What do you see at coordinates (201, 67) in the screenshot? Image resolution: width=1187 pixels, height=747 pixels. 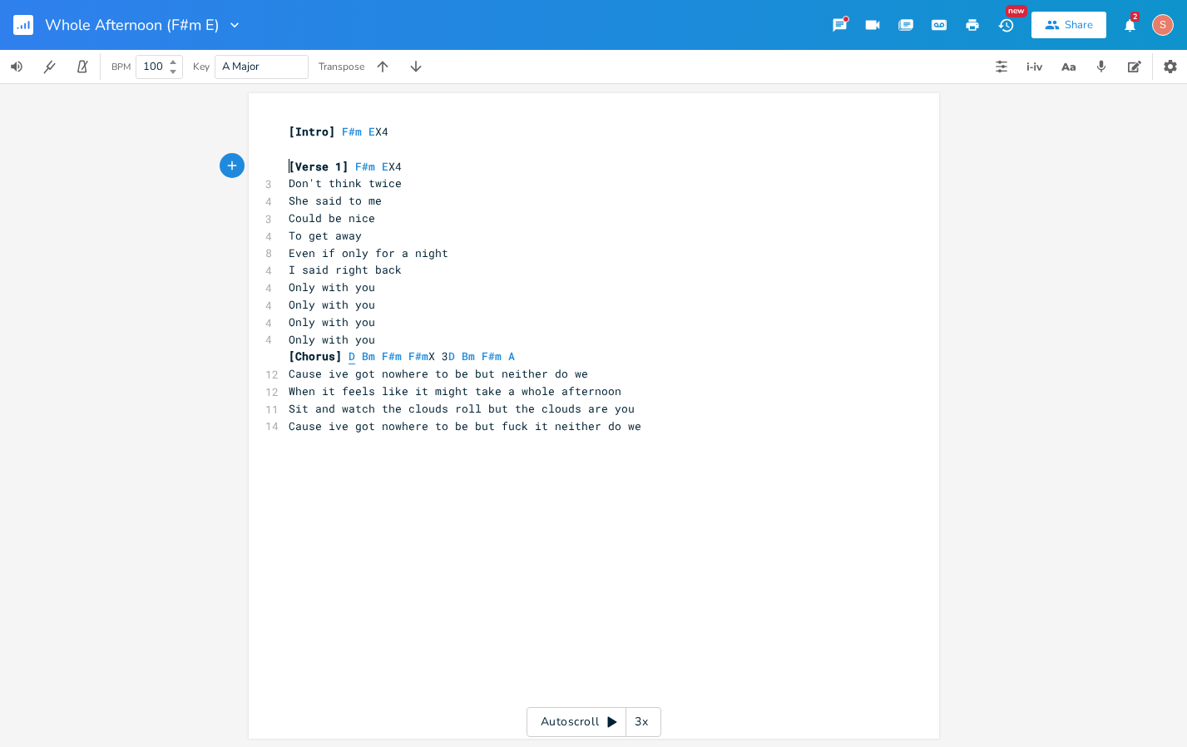 I see `div: Key` at bounding box center [201, 67].